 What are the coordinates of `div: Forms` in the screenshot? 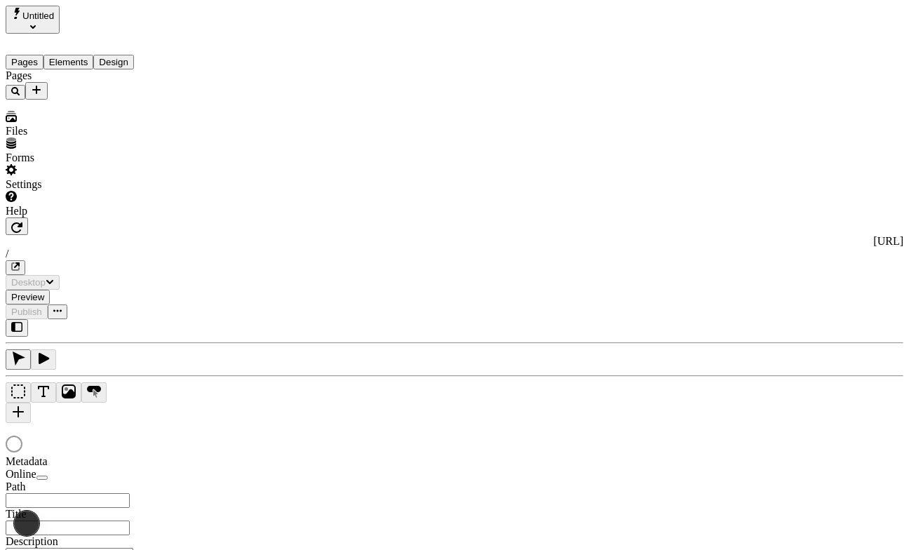 It's located at (90, 158).